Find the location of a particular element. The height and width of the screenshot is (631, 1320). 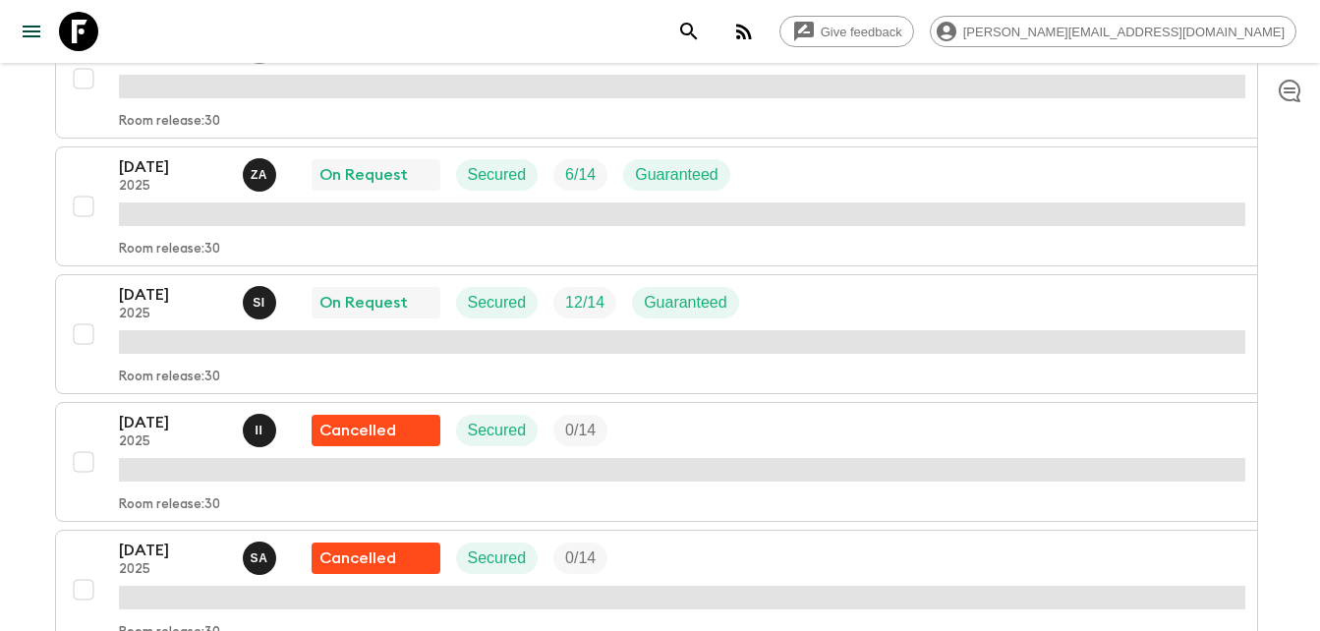

span: Give feedback is located at coordinates (861, 31).